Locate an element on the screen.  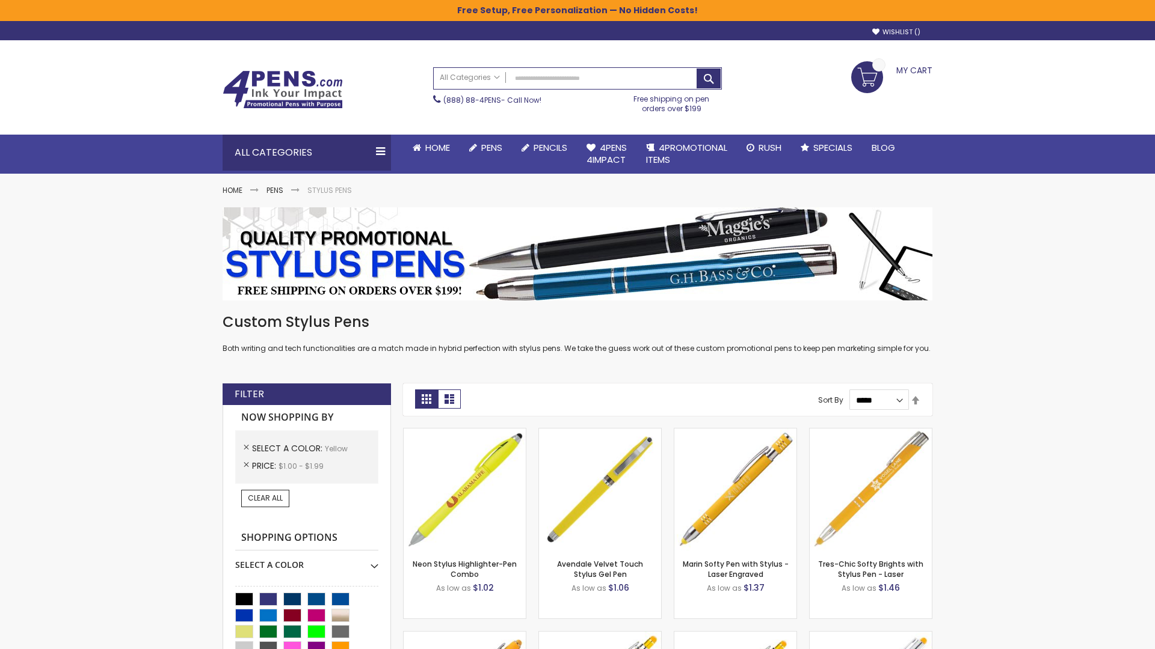
a: 4PROMOTIONALITEMS is located at coordinates (686, 154).